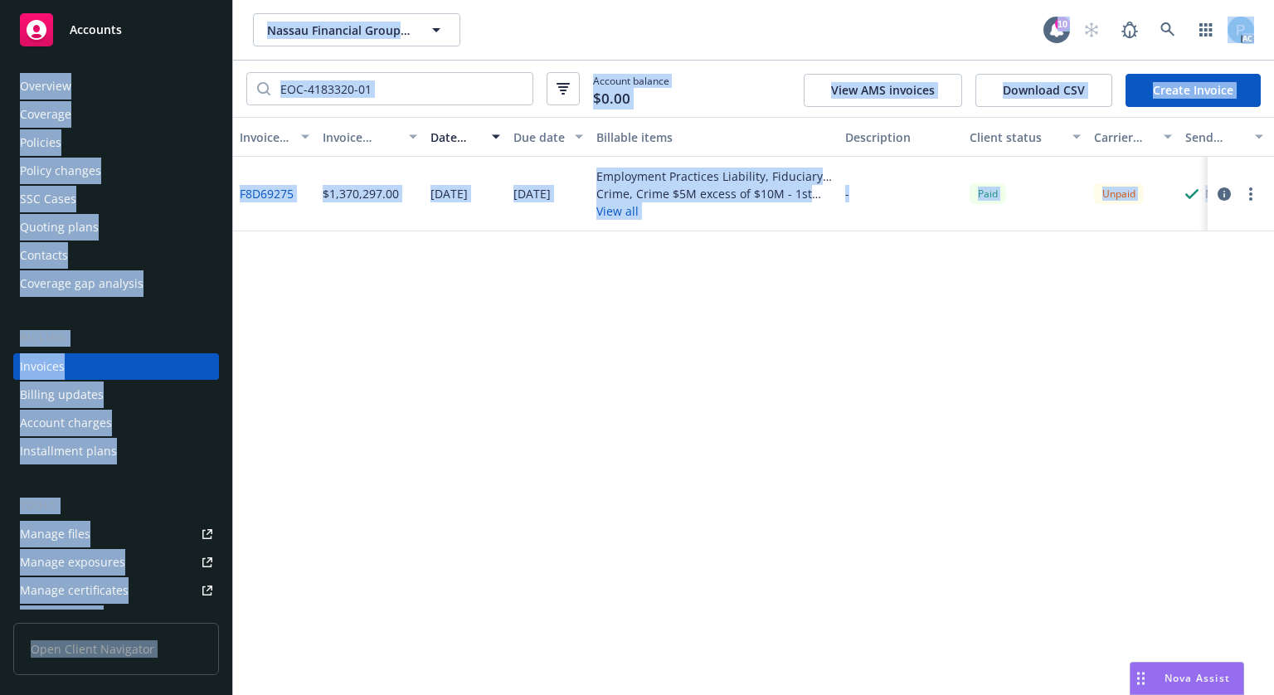 This screenshot has height=695, width=1274. What do you see at coordinates (1092, 30) in the screenshot?
I see `a: Start snowing` at bounding box center [1092, 30].